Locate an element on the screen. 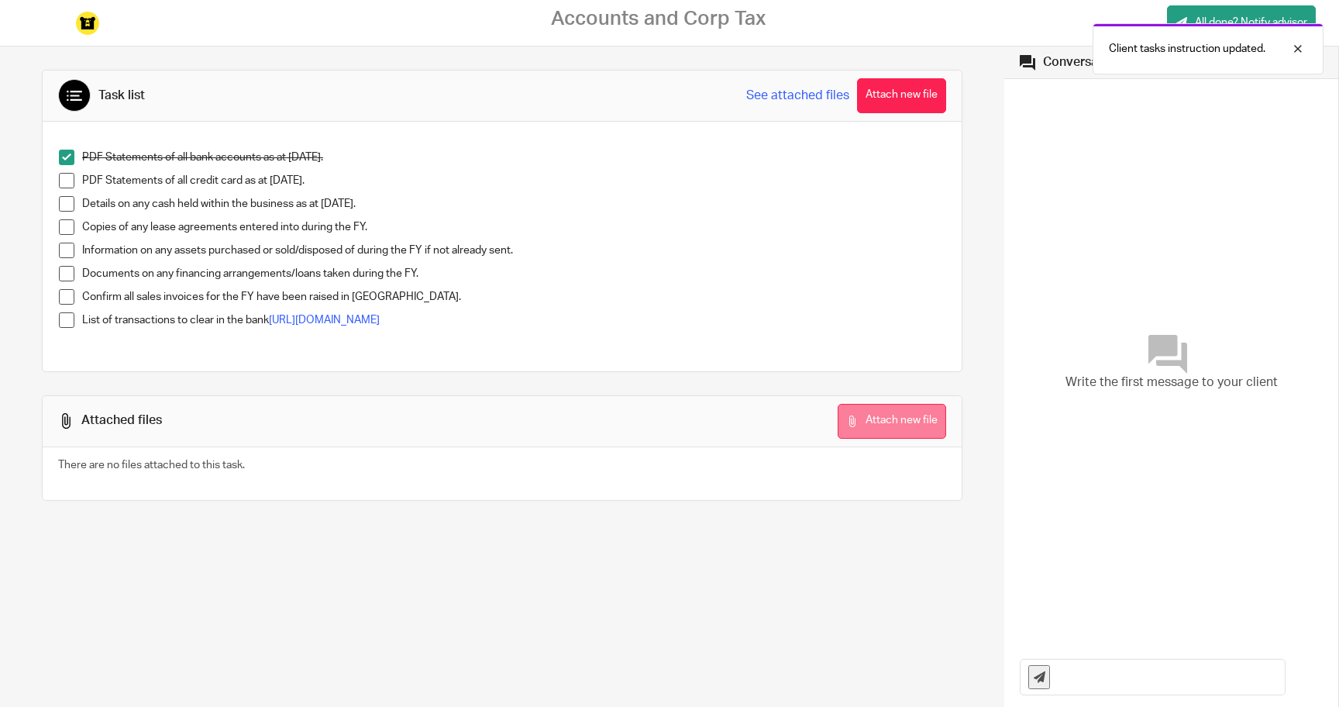 Image resolution: width=1339 pixels, height=707 pixels. a: See attached files is located at coordinates (797, 95).